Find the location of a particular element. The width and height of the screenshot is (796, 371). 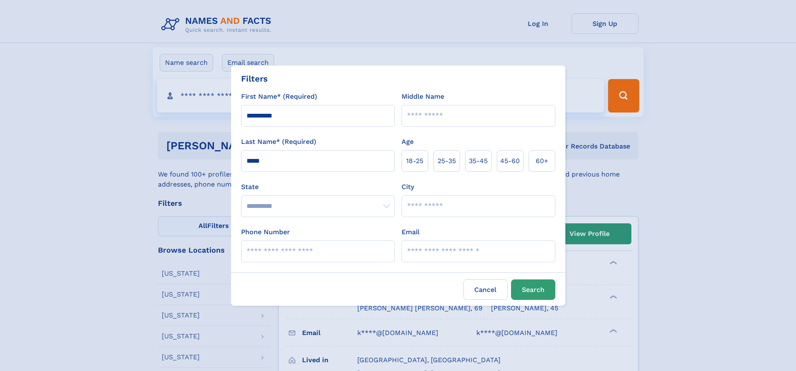

span: 35‑45 is located at coordinates (478, 161).